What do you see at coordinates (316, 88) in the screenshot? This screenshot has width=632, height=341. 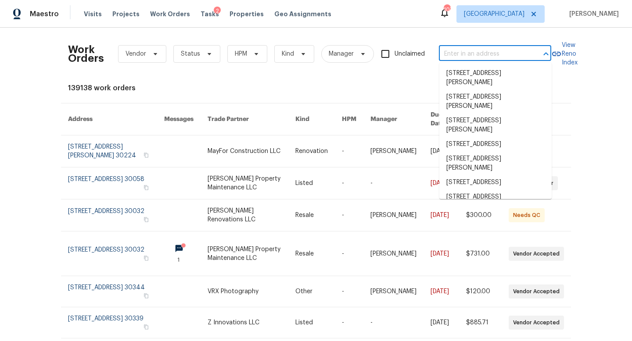 I see `div: 139138 work orders` at bounding box center [316, 88].